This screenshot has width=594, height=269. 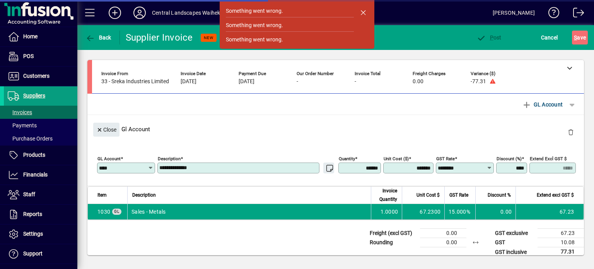 I want to click on span: Back, so click(x=98, y=38).